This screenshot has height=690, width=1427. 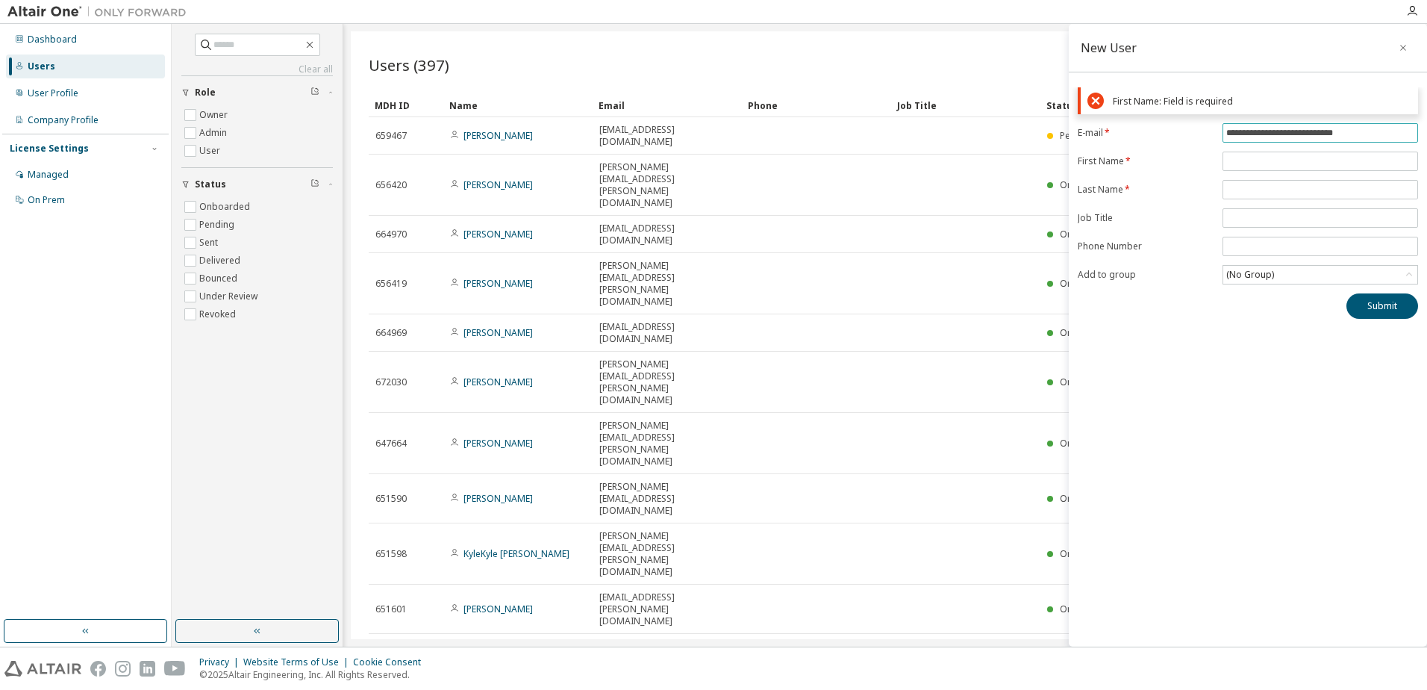 What do you see at coordinates (1077, 135) in the screenshot?
I see `span: Pending` at bounding box center [1077, 135].